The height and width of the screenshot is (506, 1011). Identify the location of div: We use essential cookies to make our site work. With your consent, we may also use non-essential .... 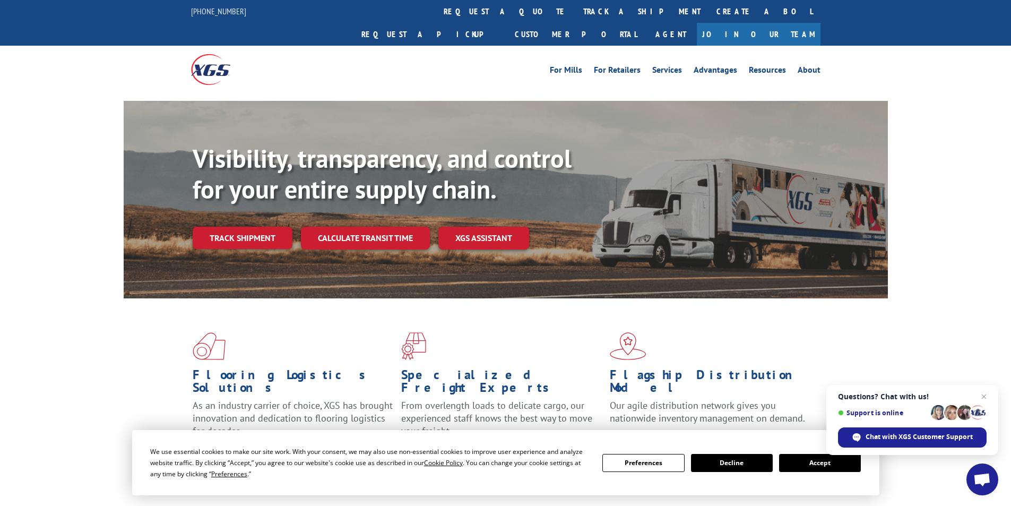
(370, 462).